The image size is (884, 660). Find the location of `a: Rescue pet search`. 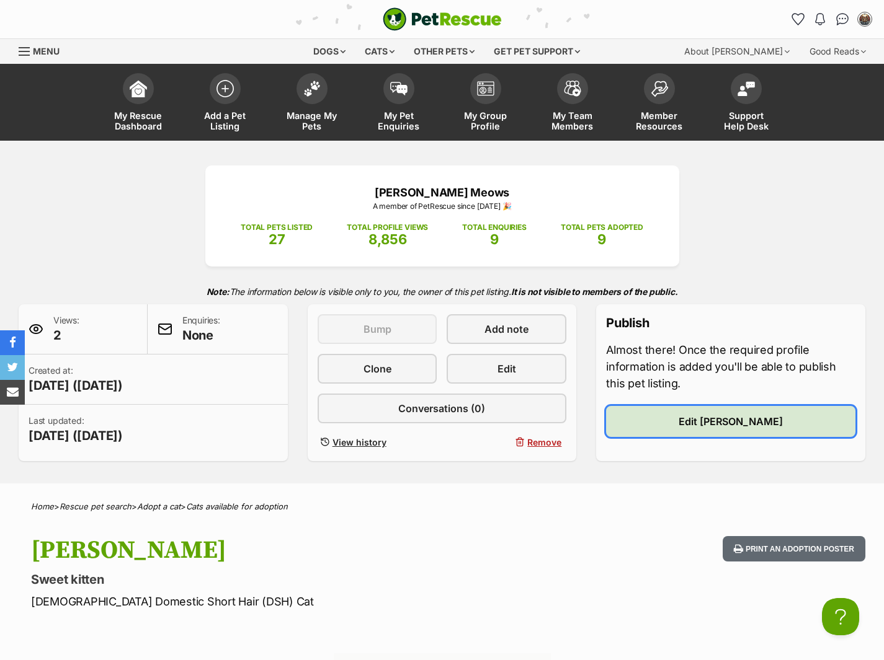

a: Rescue pet search is located at coordinates (95, 507).